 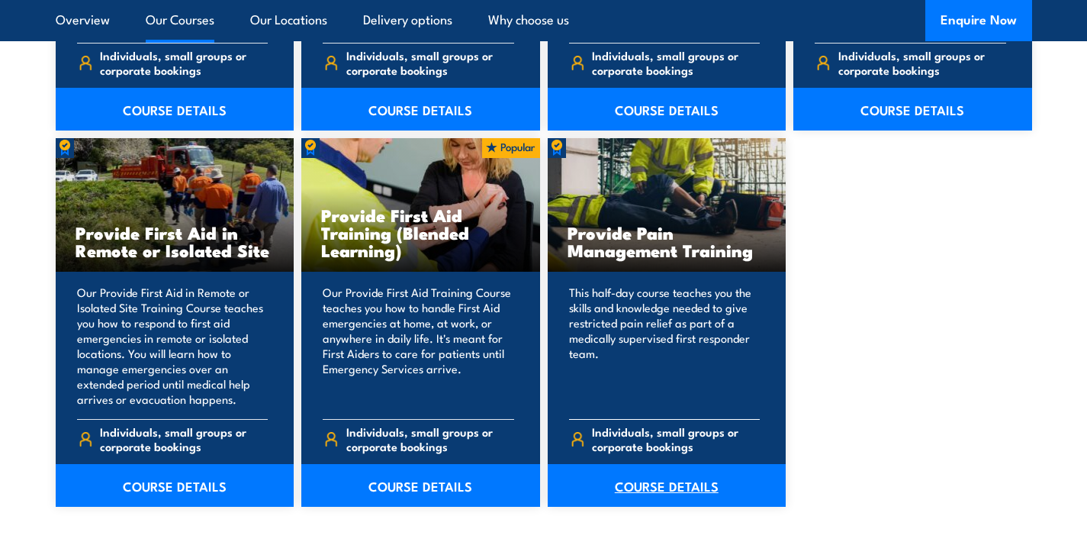 What do you see at coordinates (418, 346) in the screenshot?
I see `p: Our Provide First Aid Training Course teaches you how to handle First Aid emergencies at home, at...` at bounding box center [418, 346].